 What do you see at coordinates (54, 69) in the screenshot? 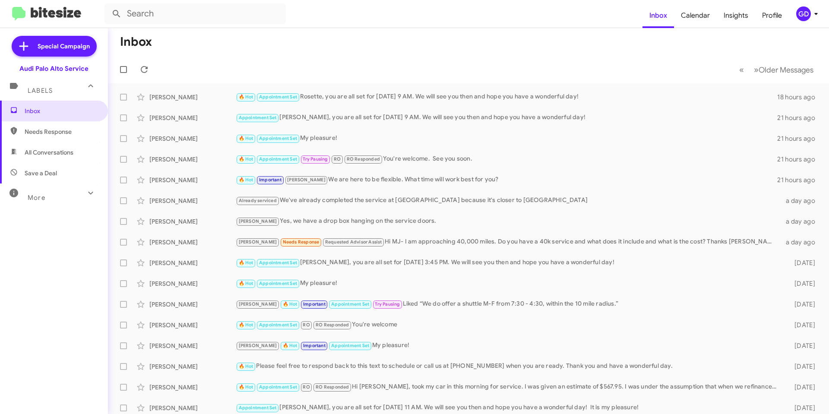
I see `div: Audi Palo Alto Service` at bounding box center [54, 69].